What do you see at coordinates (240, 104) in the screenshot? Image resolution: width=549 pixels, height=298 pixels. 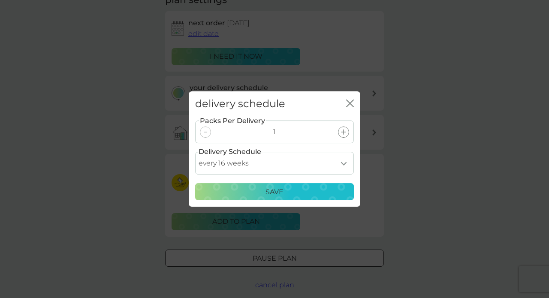 I see `h2: delivery schedule` at bounding box center [240, 104].